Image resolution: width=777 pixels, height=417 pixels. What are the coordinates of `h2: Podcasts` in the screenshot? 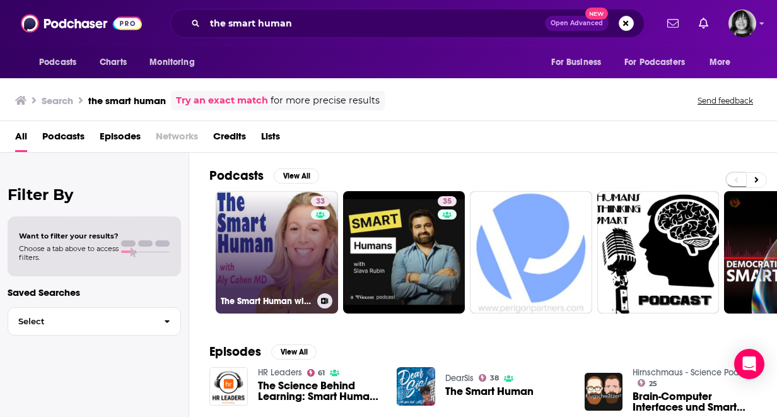 It's located at (237, 175).